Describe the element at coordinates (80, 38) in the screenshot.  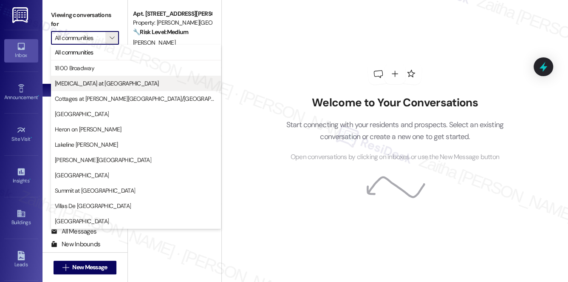
I see `input: All communities` at that location.